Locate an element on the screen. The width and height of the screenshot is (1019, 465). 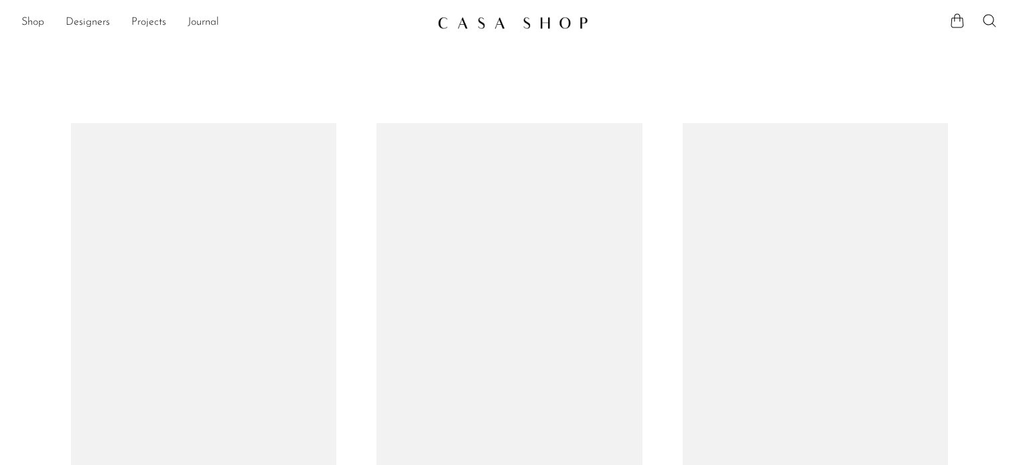
a: Journal is located at coordinates (203, 23).